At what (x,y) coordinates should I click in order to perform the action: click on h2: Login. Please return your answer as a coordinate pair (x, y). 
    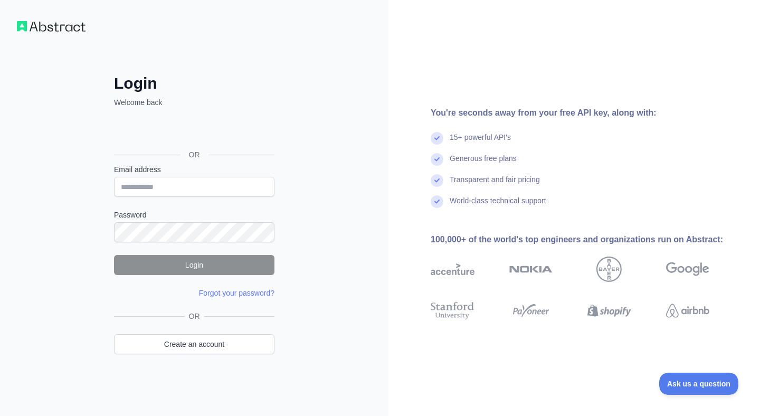
    Looking at the image, I should click on (194, 83).